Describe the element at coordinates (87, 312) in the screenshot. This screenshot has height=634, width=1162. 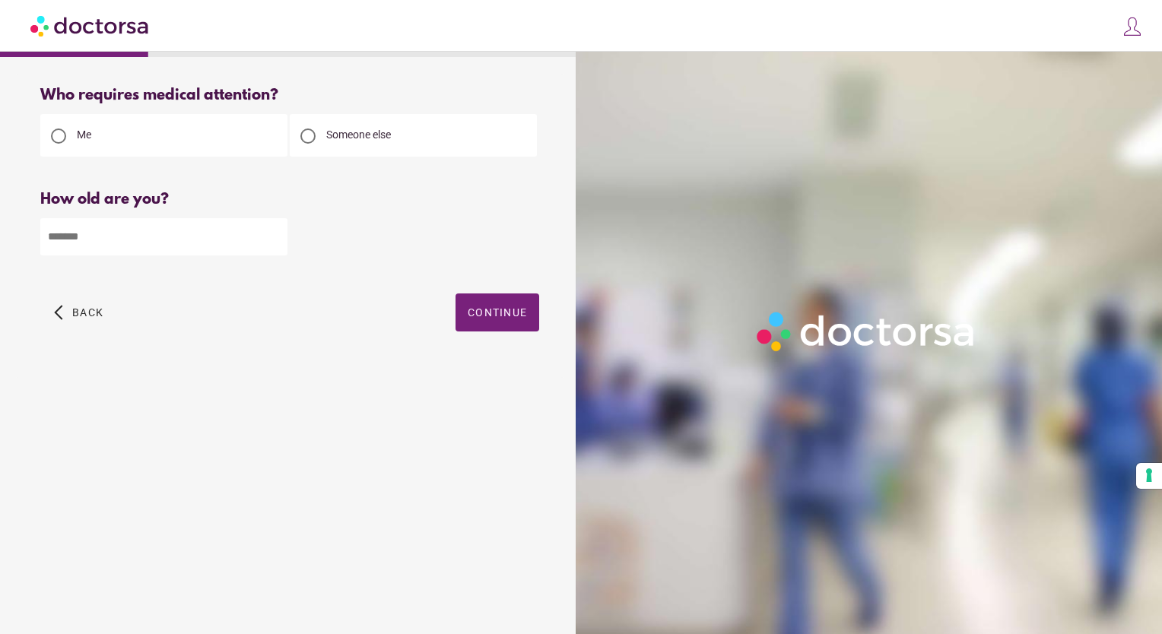
I see `span: Back` at that location.